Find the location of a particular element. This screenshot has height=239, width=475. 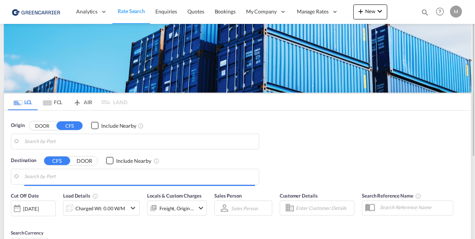

span: Help is located at coordinates (440, 12).